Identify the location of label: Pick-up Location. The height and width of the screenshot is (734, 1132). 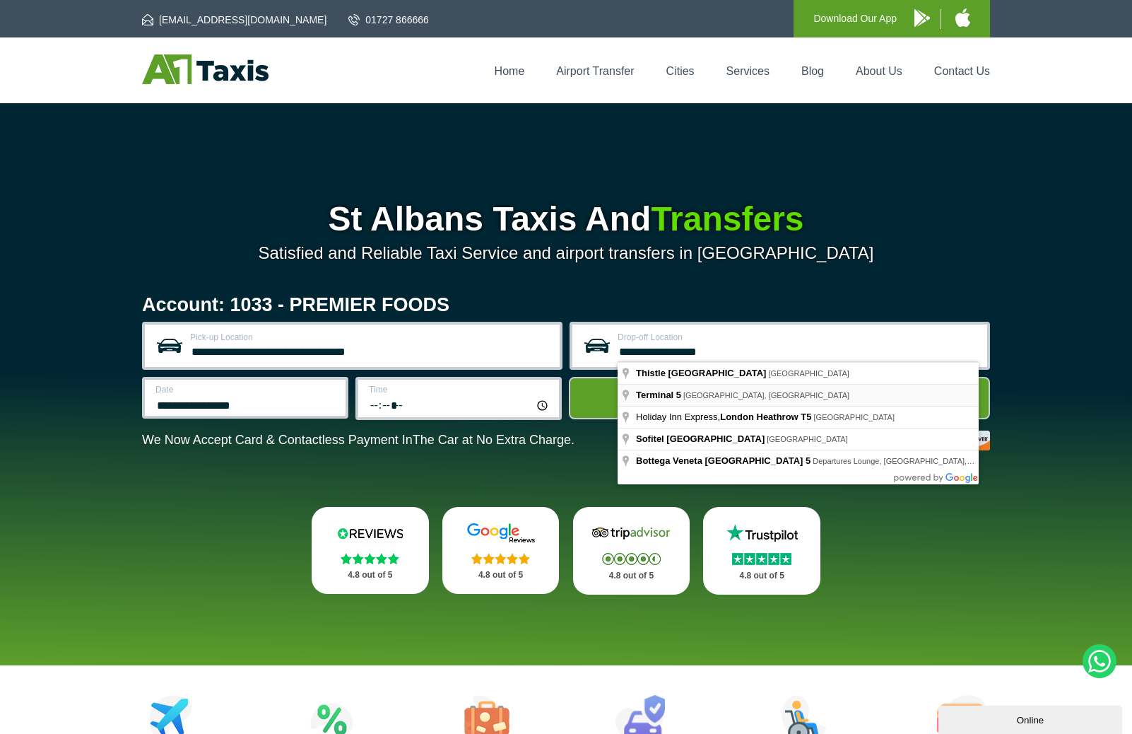
(370, 337).